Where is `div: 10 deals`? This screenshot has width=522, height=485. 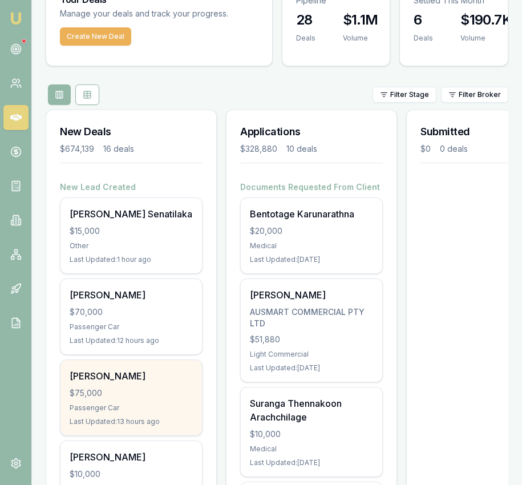
div: 10 deals is located at coordinates (302, 149).